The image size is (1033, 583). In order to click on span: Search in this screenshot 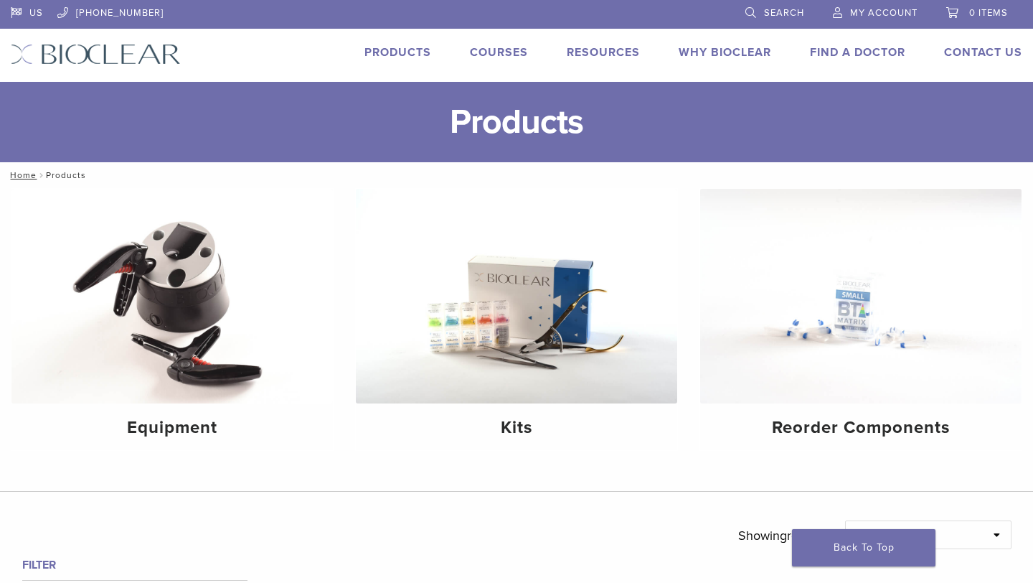, I will do `click(784, 13)`.